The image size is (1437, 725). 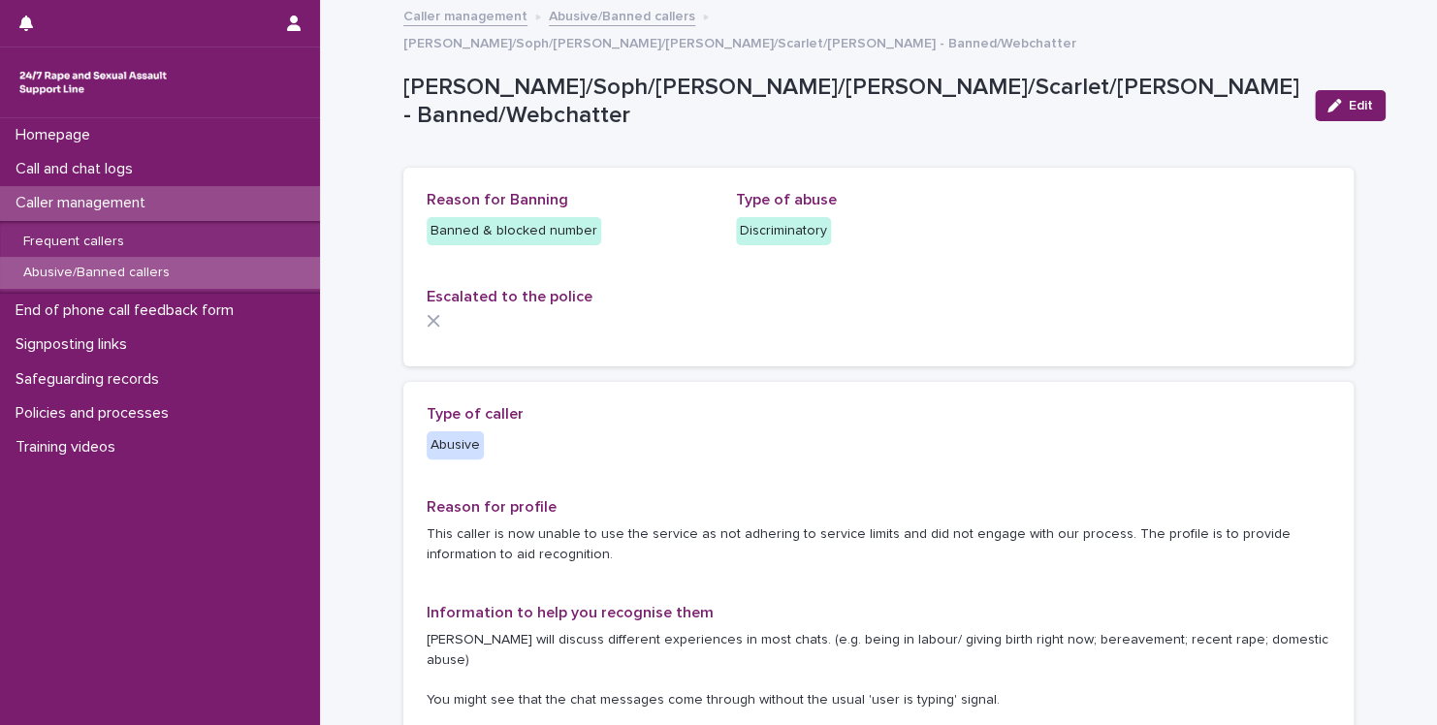 I want to click on img: rhQMoQhaT3yELyF149Cw, so click(x=93, y=82).